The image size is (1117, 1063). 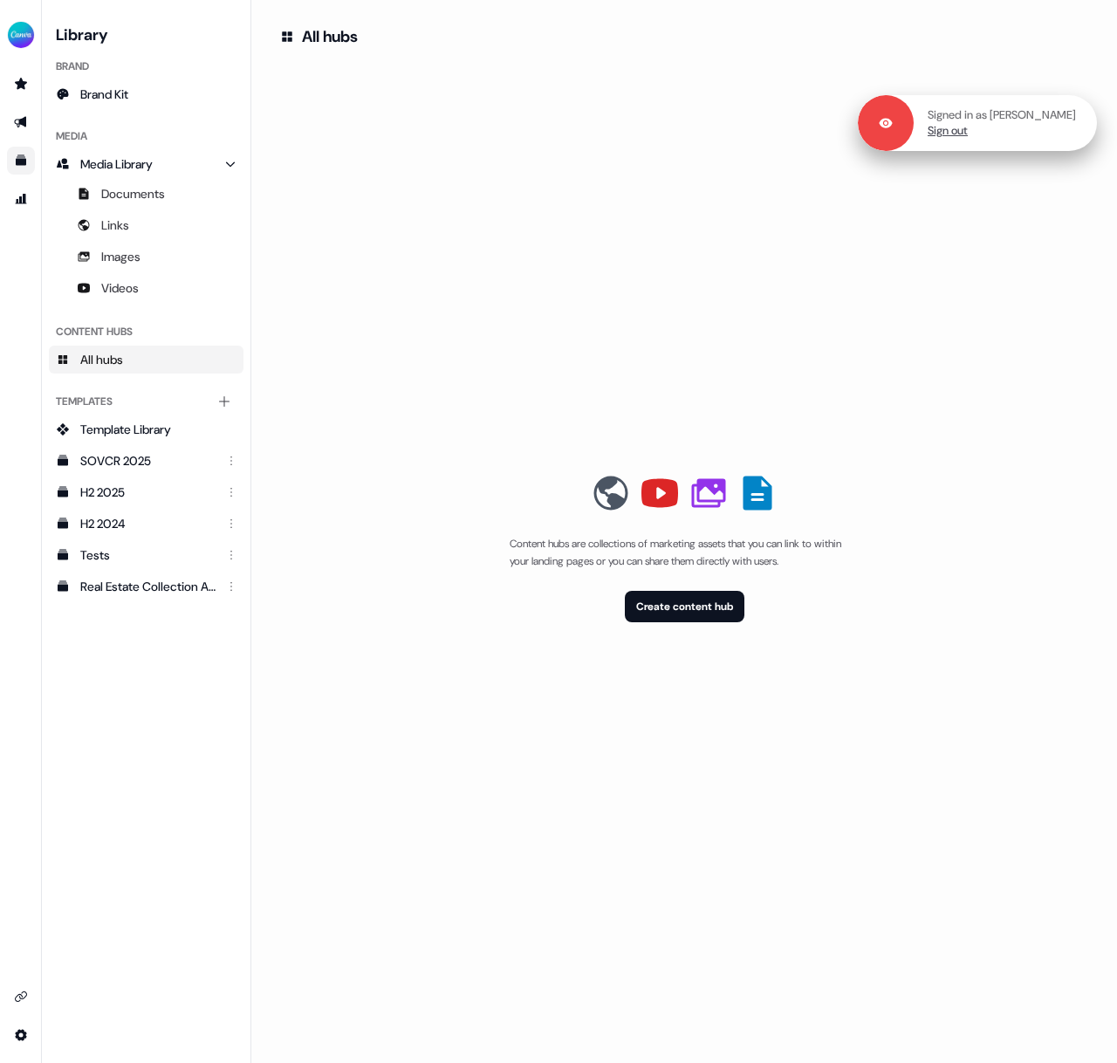 I want to click on a: Go to attribution, so click(x=21, y=199).